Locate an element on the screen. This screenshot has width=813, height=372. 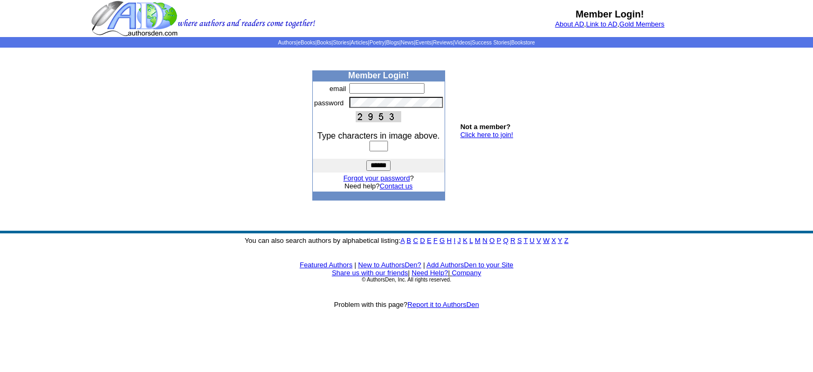
a: Share us with our friends is located at coordinates (370, 273).